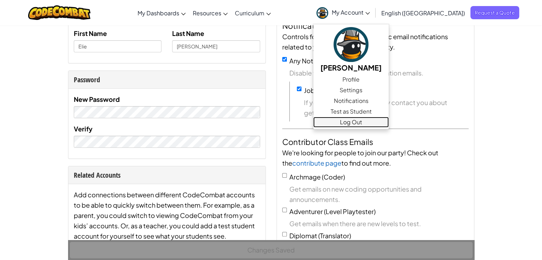 This screenshot has height=260, width=542. What do you see at coordinates (167, 79) in the screenshot?
I see `div: Password` at bounding box center [167, 79].